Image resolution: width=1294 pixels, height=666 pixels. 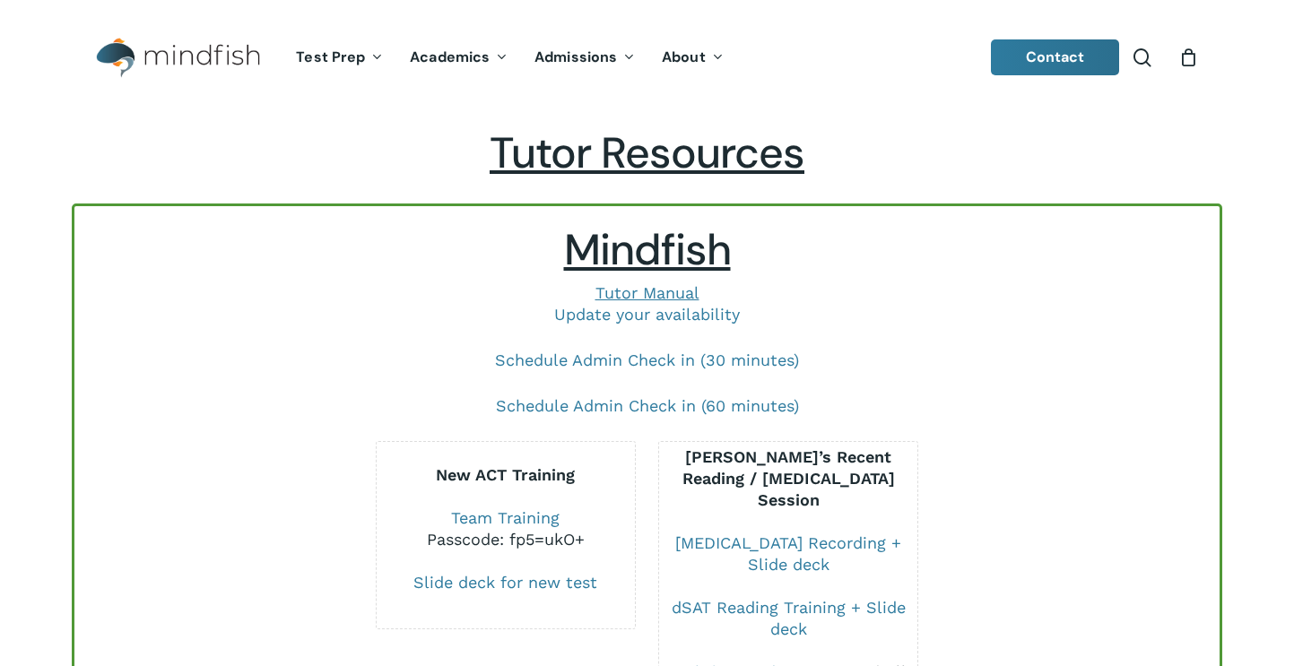 What do you see at coordinates (648, 292) in the screenshot?
I see `span: Tutor Manual` at bounding box center [648, 292].